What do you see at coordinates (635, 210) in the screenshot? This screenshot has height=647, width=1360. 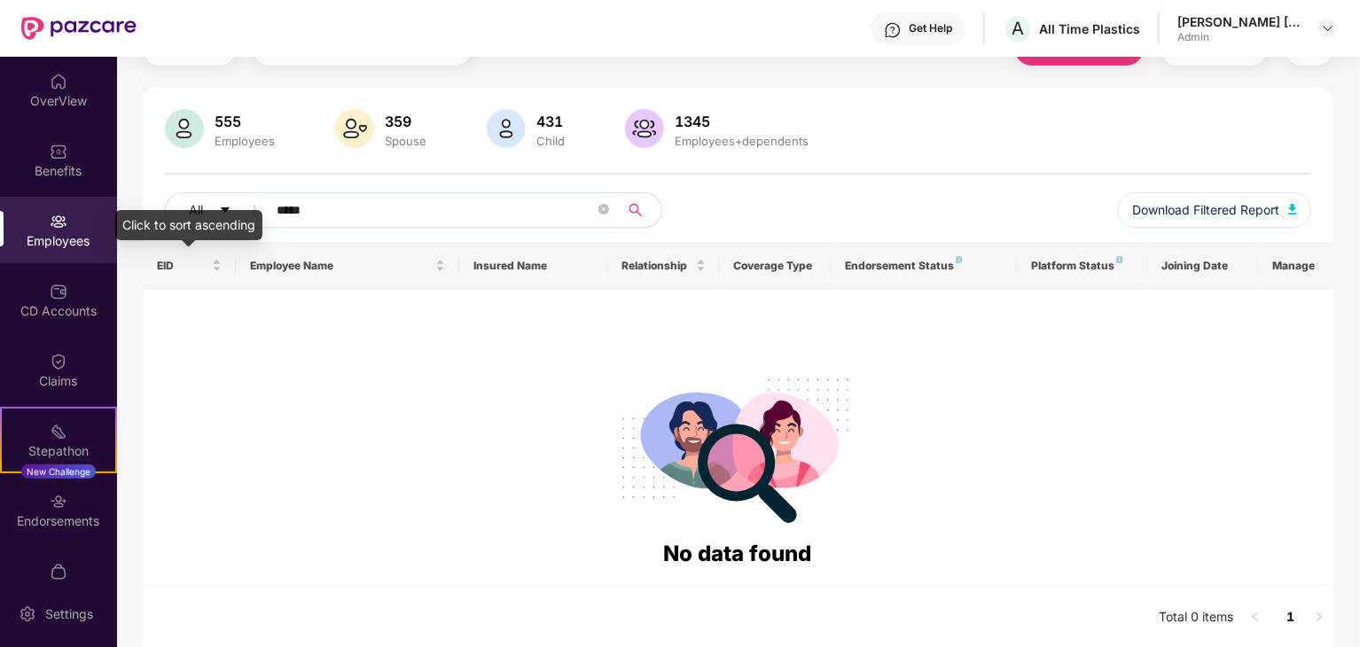 I see `span: search` at bounding box center [635, 210].